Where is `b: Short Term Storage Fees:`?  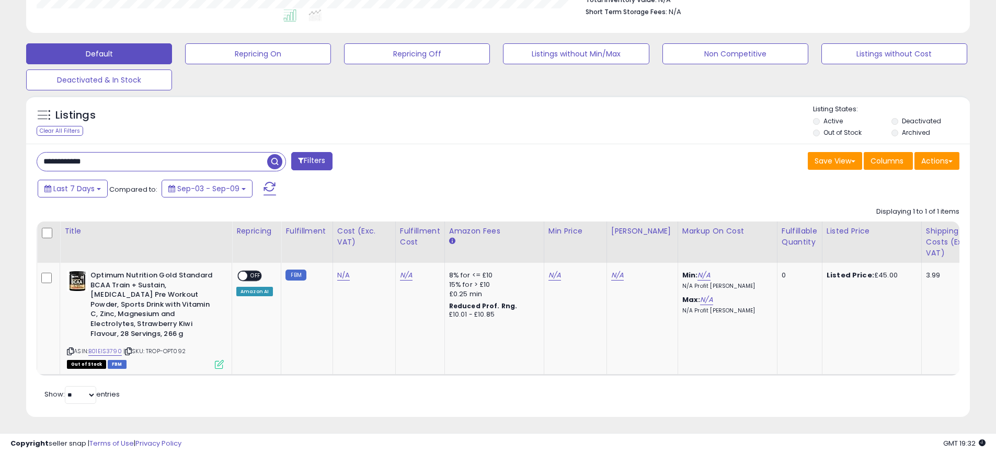 b: Short Term Storage Fees: is located at coordinates (626, 11).